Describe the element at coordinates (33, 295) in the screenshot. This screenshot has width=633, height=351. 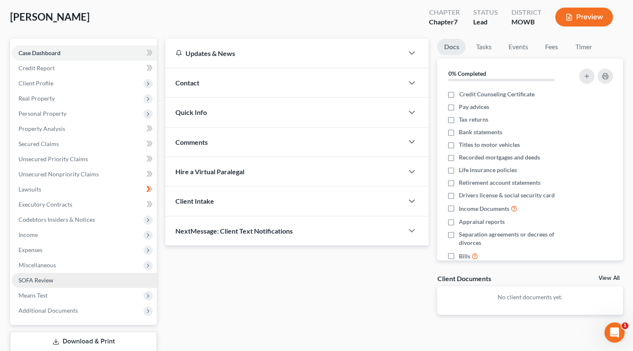
I see `span: Means Test` at that location.